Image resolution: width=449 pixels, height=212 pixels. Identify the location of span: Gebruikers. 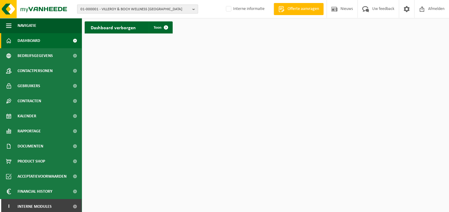
(29, 86).